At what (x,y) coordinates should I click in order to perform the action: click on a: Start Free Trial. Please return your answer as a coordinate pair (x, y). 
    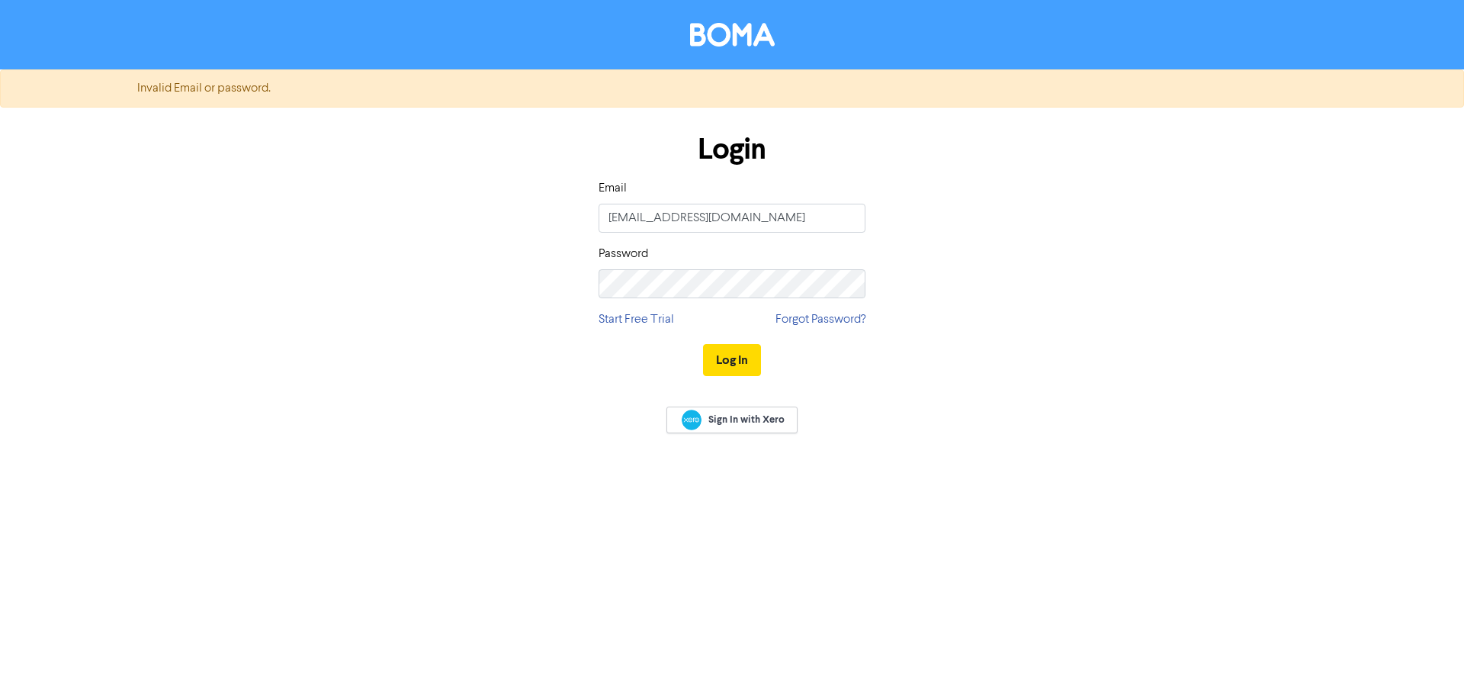
    Looking at the image, I should click on (636, 319).